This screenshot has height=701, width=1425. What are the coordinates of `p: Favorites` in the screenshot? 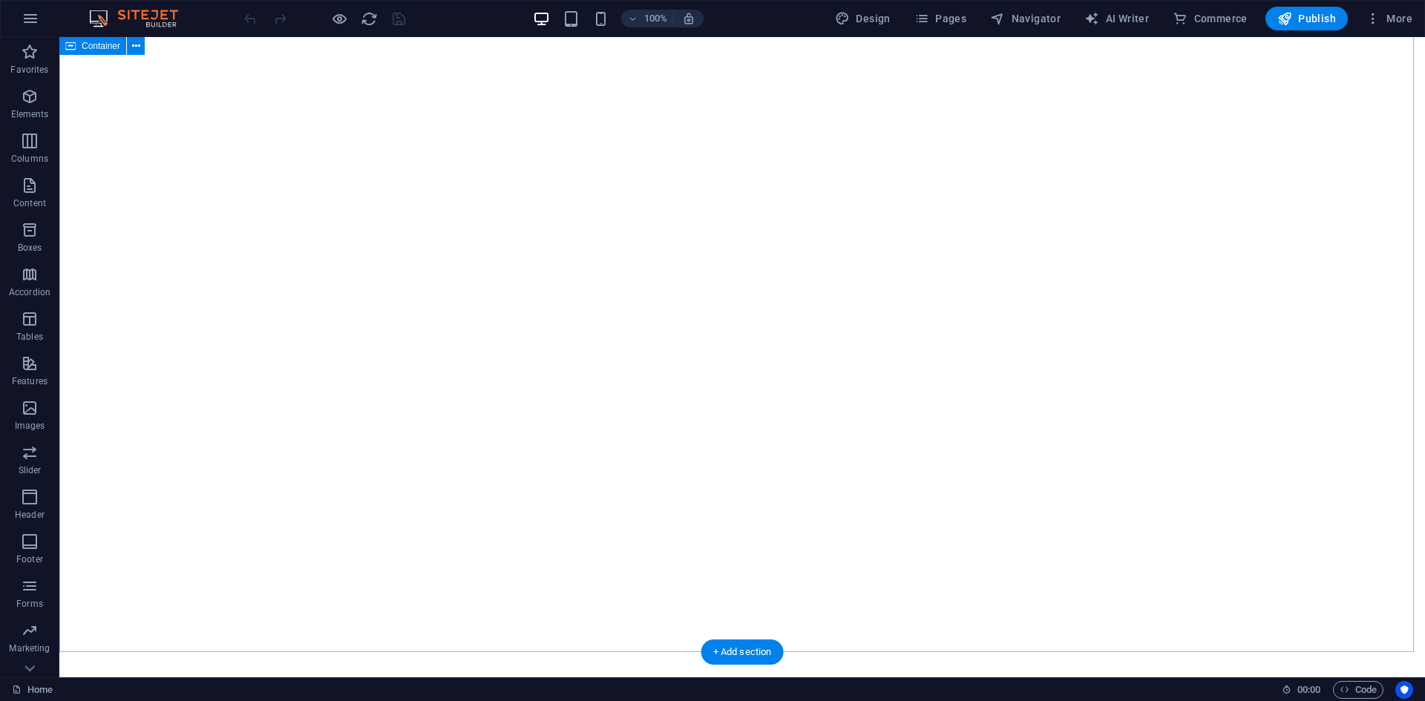 It's located at (29, 70).